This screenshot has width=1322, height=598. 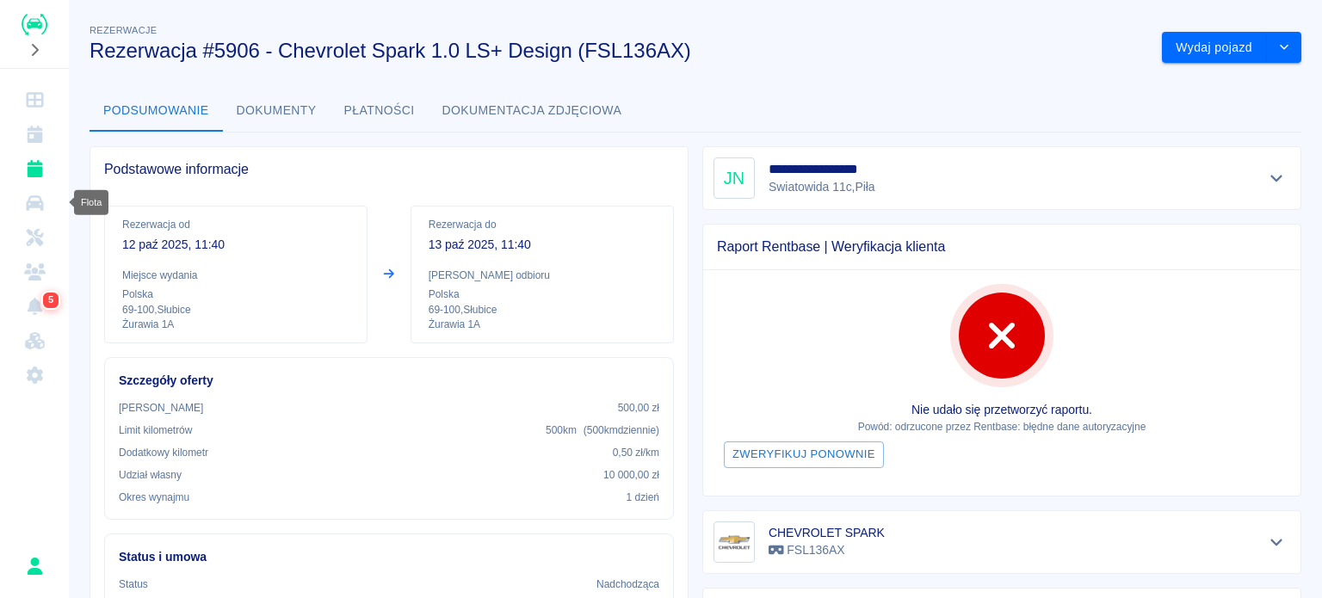 I want to click on a: Serwisy, so click(x=34, y=238).